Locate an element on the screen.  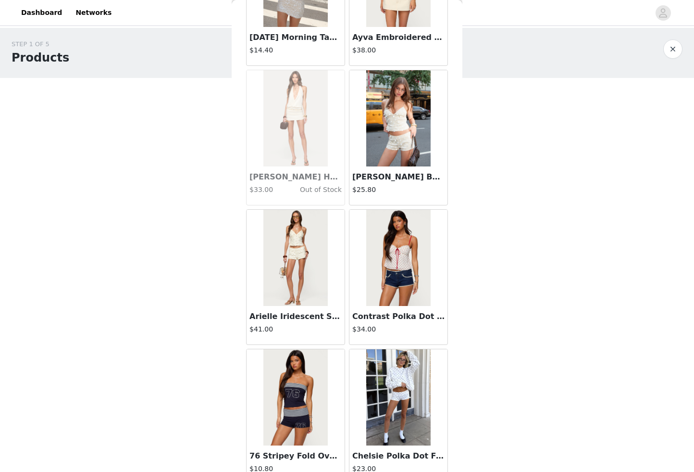
h4: $34.00 is located at coordinates (399, 329).